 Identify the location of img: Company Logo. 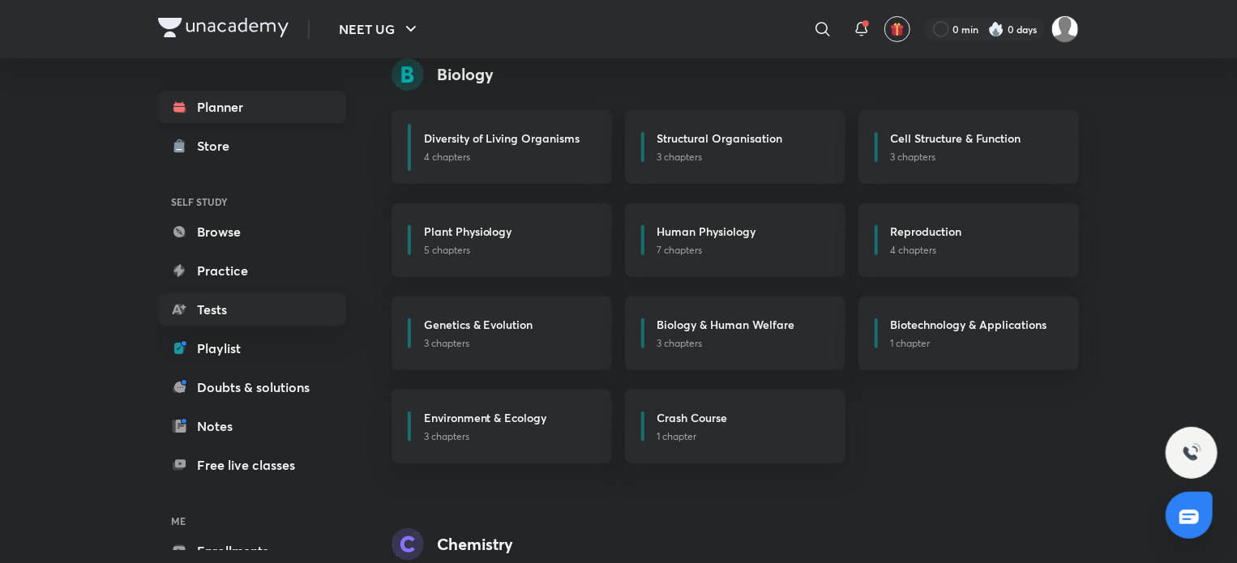
(223, 28).